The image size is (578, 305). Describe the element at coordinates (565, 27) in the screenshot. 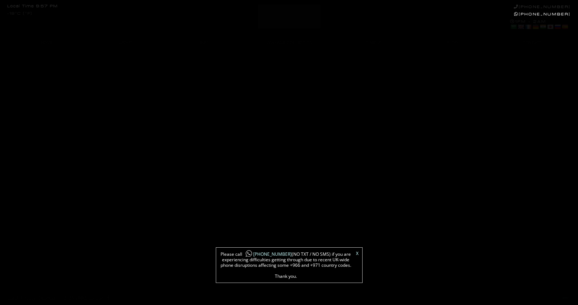

I see `a: Spanish` at that location.